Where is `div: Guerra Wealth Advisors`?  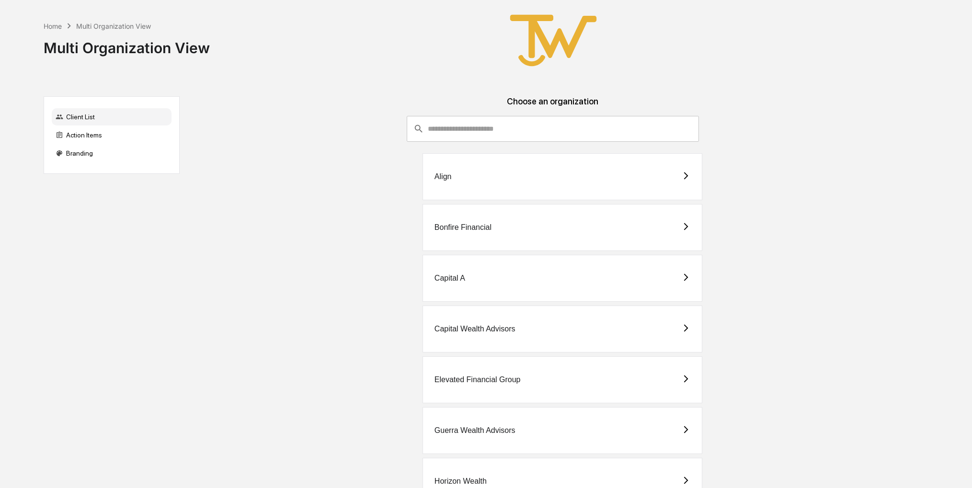 div: Guerra Wealth Advisors is located at coordinates (475, 431).